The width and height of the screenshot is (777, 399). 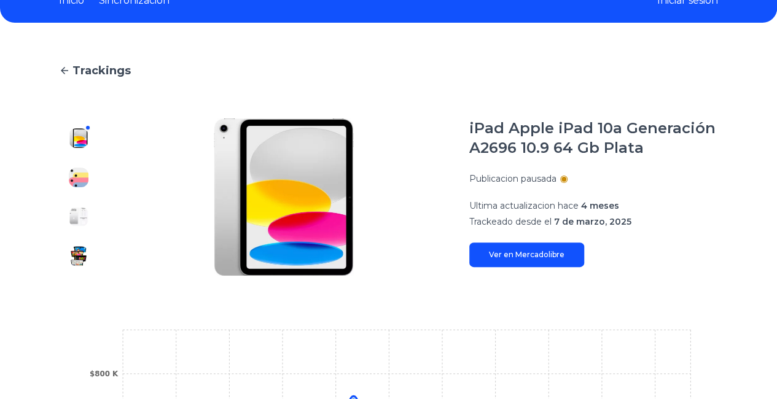 What do you see at coordinates (524, 206) in the screenshot?
I see `span: Ultima actualizacion hace` at bounding box center [524, 206].